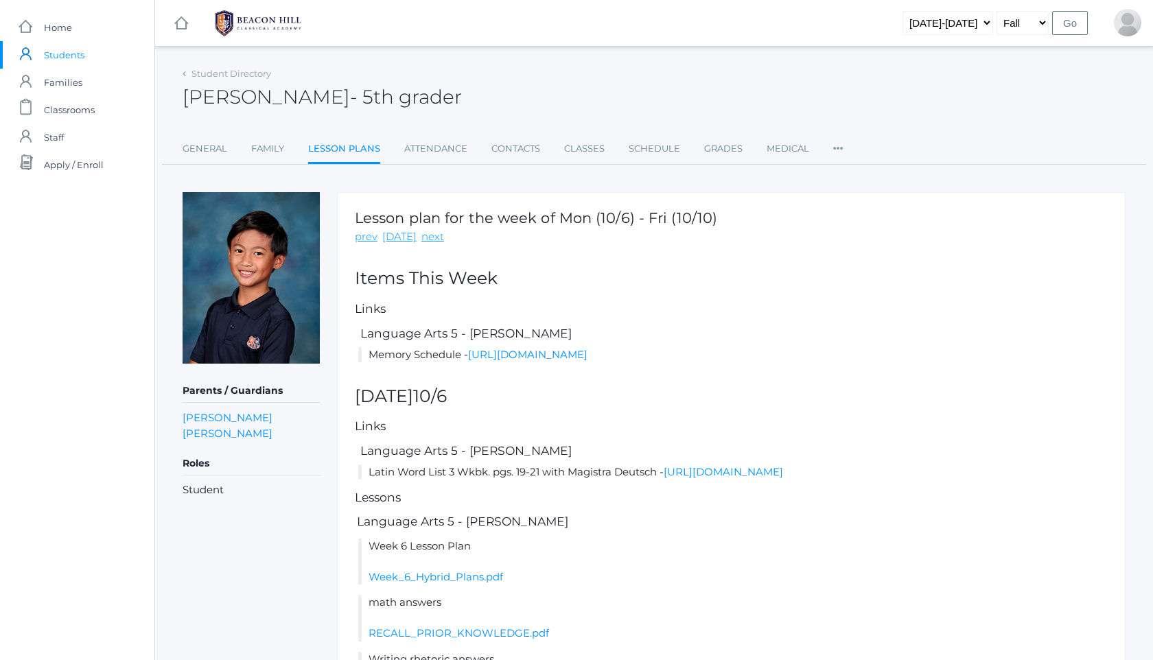 This screenshot has height=660, width=1153. I want to click on a: Medical, so click(788, 149).